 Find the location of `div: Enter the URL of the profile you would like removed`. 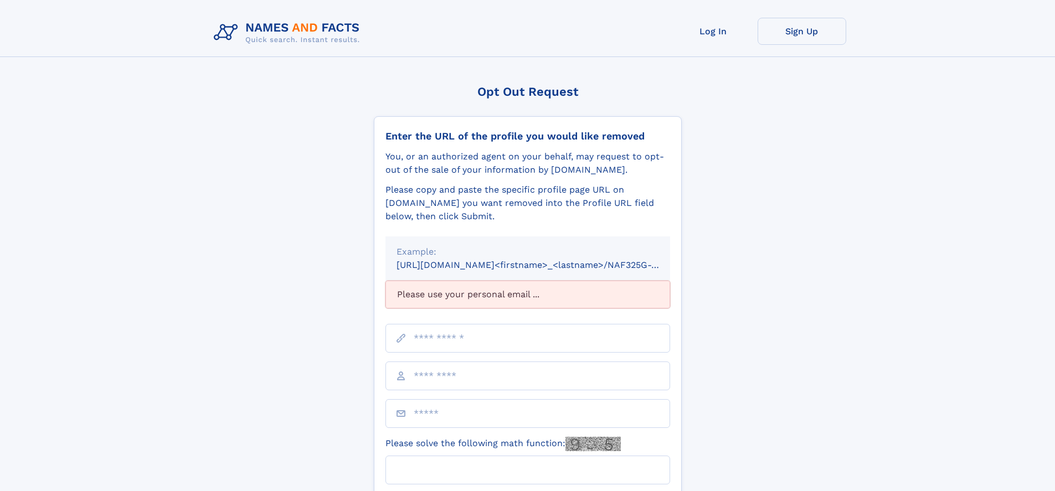

div: Enter the URL of the profile you would like removed is located at coordinates (528, 136).